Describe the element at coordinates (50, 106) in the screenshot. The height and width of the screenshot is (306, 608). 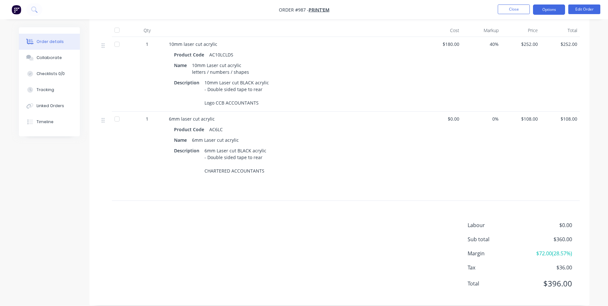
I see `div: Linked Orders` at that location.